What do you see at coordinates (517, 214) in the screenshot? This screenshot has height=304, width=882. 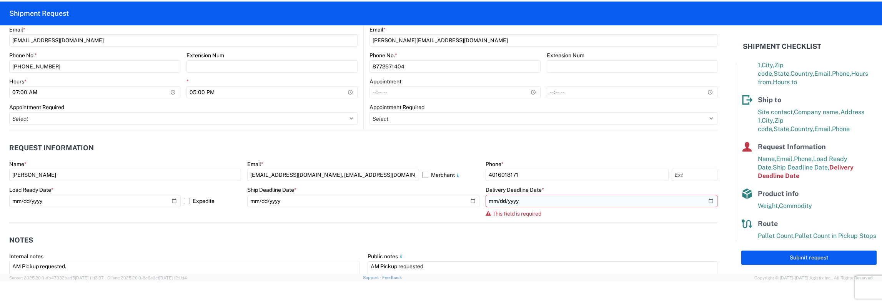 I see `span: This field is required` at bounding box center [517, 214].